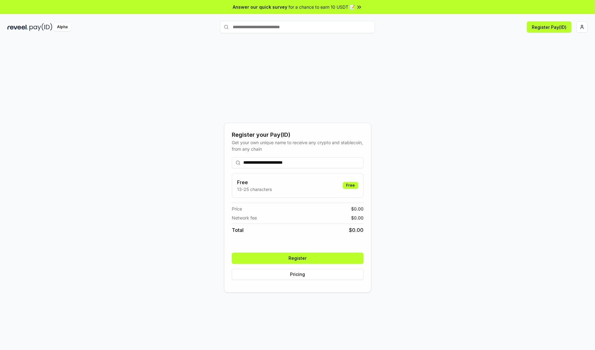  I want to click on span: Price, so click(237, 209).